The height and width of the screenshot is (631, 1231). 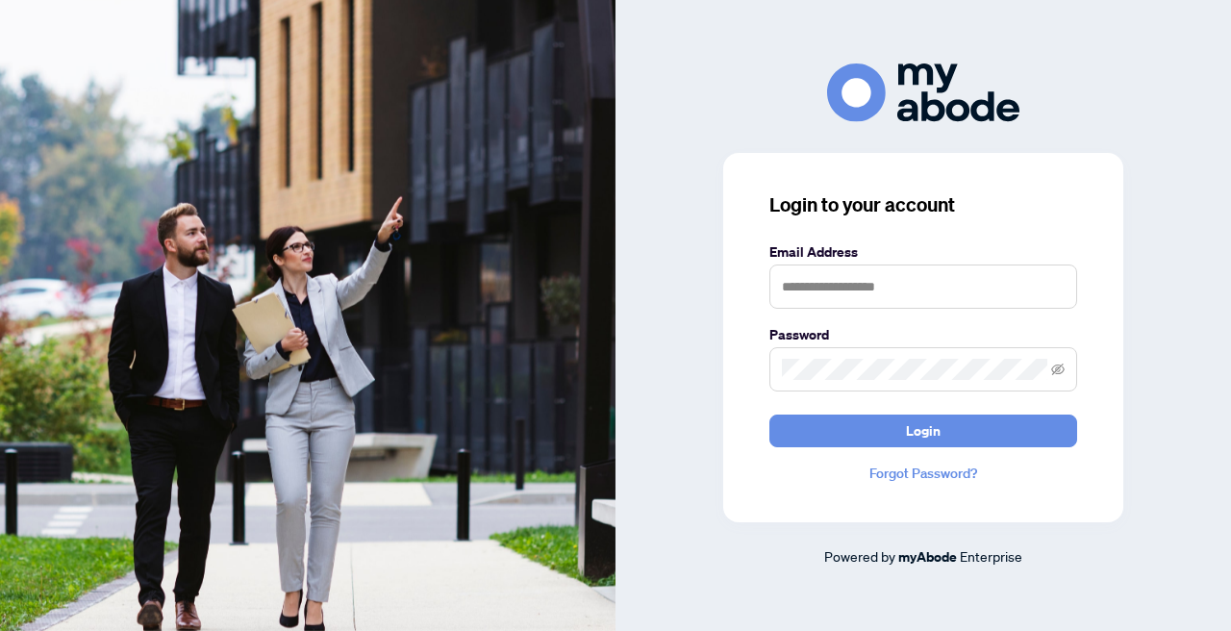 What do you see at coordinates (923, 335) in the screenshot?
I see `label: Password` at bounding box center [923, 335].